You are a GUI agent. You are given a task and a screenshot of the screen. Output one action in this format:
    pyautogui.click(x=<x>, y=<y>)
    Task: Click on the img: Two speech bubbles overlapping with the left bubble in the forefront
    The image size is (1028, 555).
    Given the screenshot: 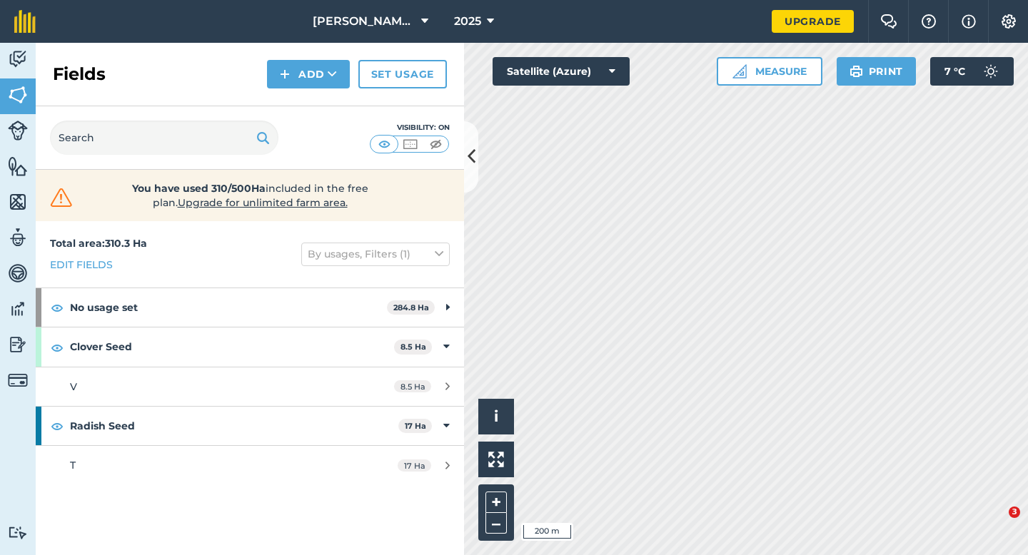 What is the action you would take?
    pyautogui.click(x=888, y=21)
    